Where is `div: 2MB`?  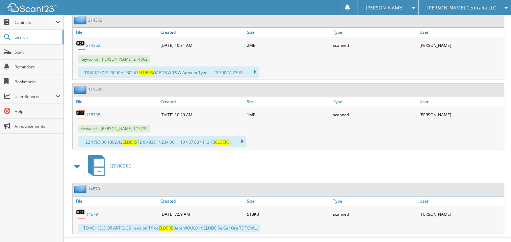
div: 2MB is located at coordinates (288, 45).